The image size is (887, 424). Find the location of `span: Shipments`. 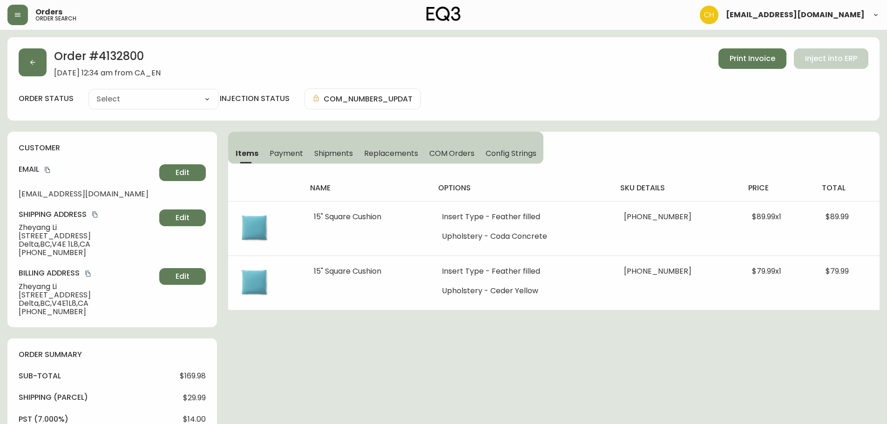

span: Shipments is located at coordinates (334, 153).